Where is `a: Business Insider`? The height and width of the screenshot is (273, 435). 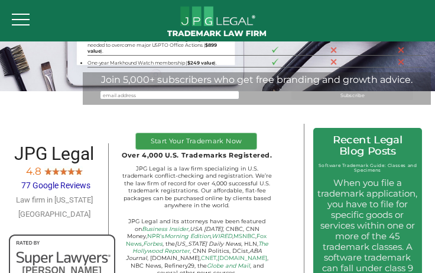 a: Business Insider is located at coordinates (165, 228).